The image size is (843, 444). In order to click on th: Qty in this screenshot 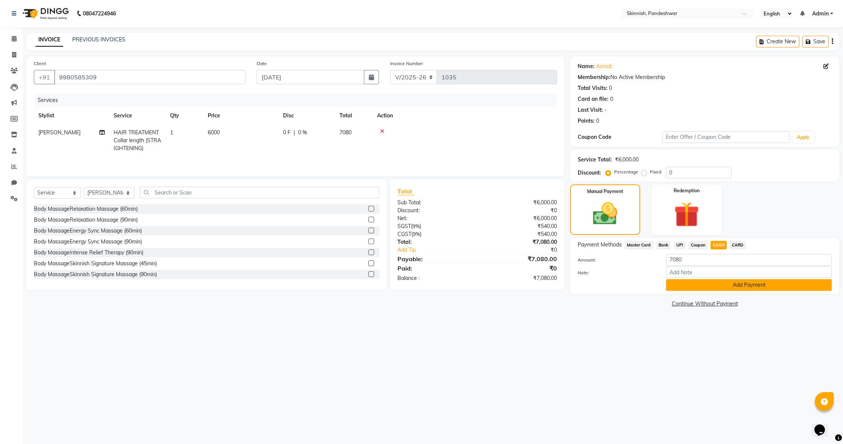, I will do `click(184, 115)`.